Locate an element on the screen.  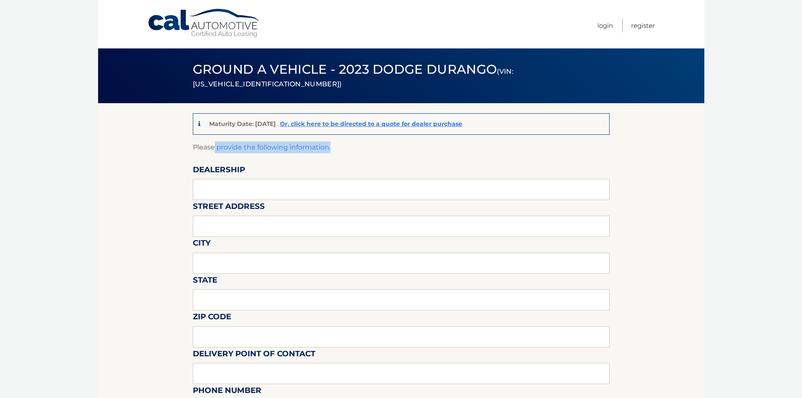
span: Ground a Vehicle - 2023 Dodge Durango is located at coordinates (353, 75).